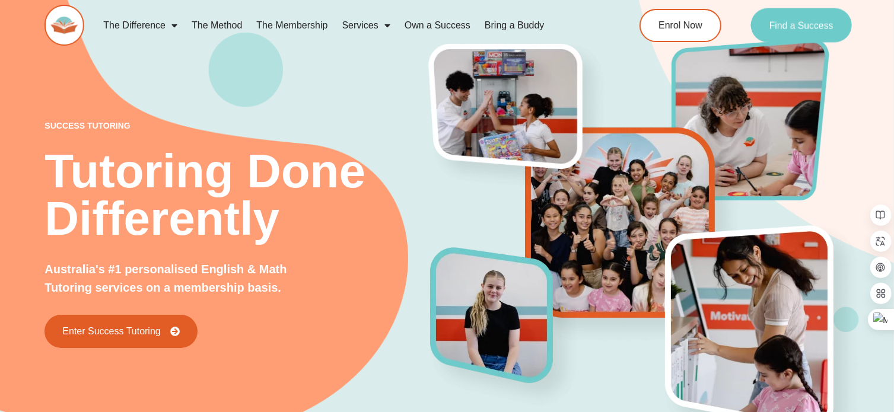 Image resolution: width=894 pixels, height=412 pixels. What do you see at coordinates (292, 26) in the screenshot?
I see `a: The Membership` at bounding box center [292, 26].